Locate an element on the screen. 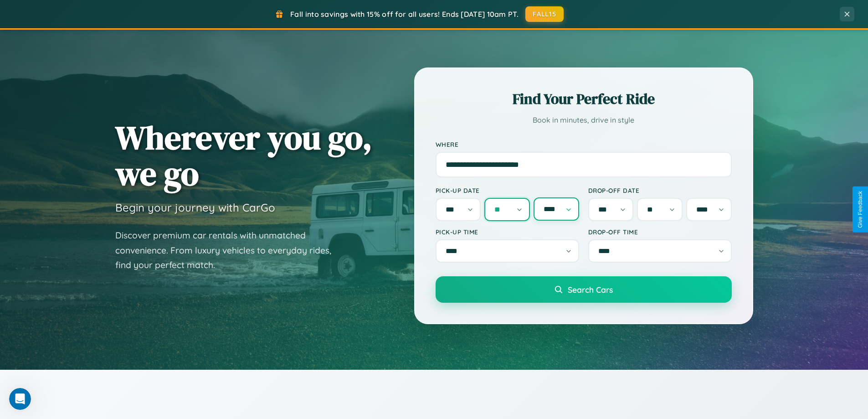 The image size is (868, 419). span: Search Cars is located at coordinates (590, 289).